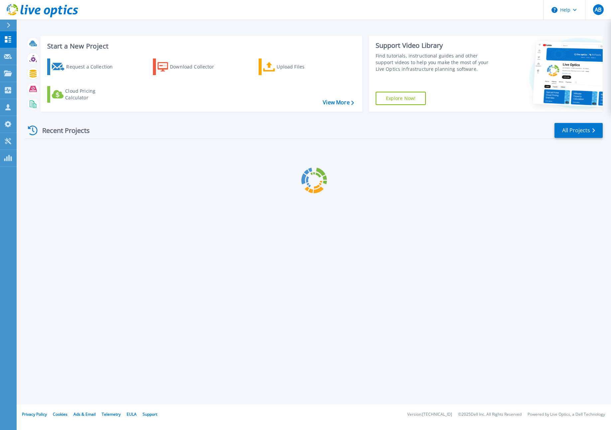 The image size is (611, 430). What do you see at coordinates (435, 46) in the screenshot?
I see `div: Support Video Library` at bounding box center [435, 46].